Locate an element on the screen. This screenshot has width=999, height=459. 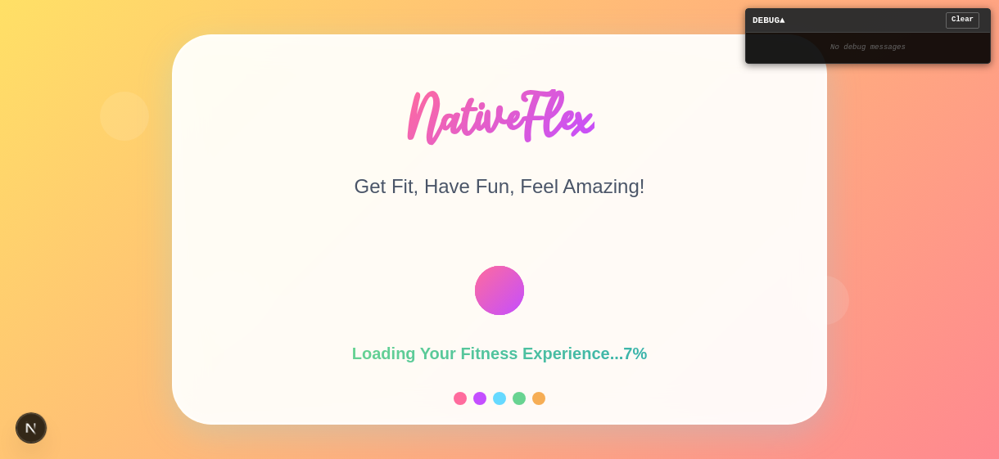
button: Clear is located at coordinates (962, 20).